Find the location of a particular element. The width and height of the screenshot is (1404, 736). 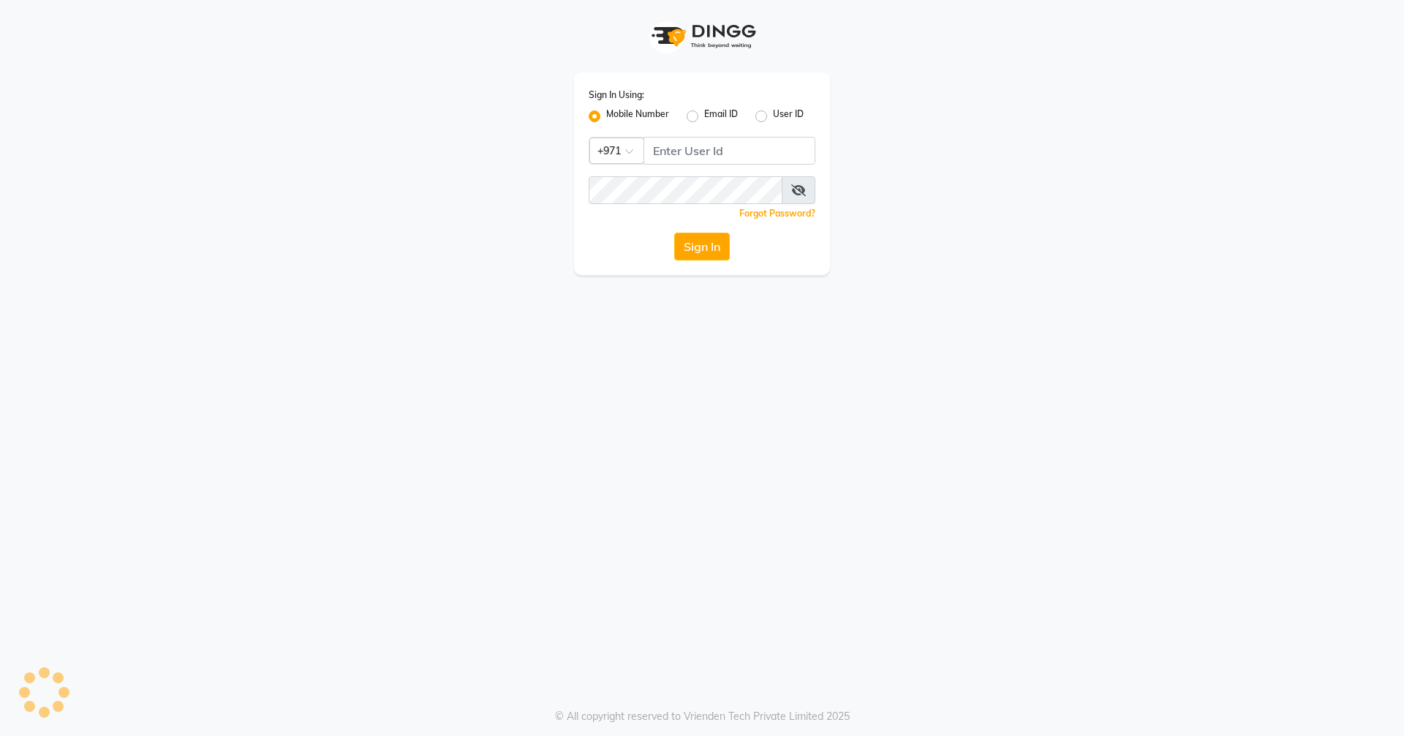

a: Forgot Password? is located at coordinates (778, 213).